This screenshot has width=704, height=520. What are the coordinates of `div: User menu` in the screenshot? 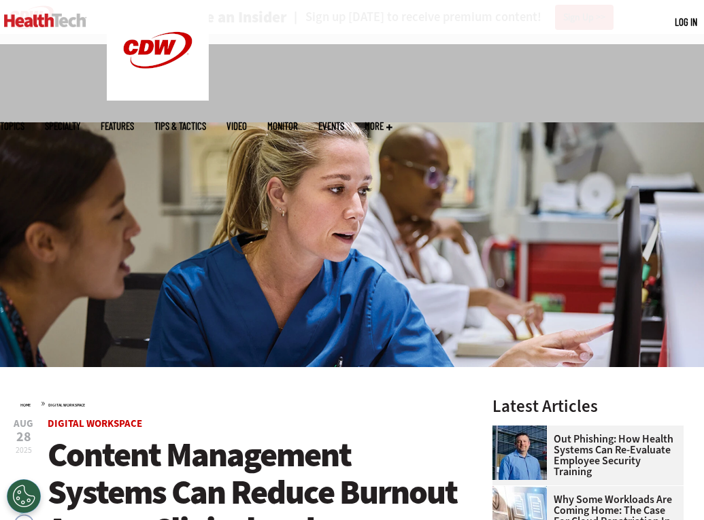 It's located at (686, 22).